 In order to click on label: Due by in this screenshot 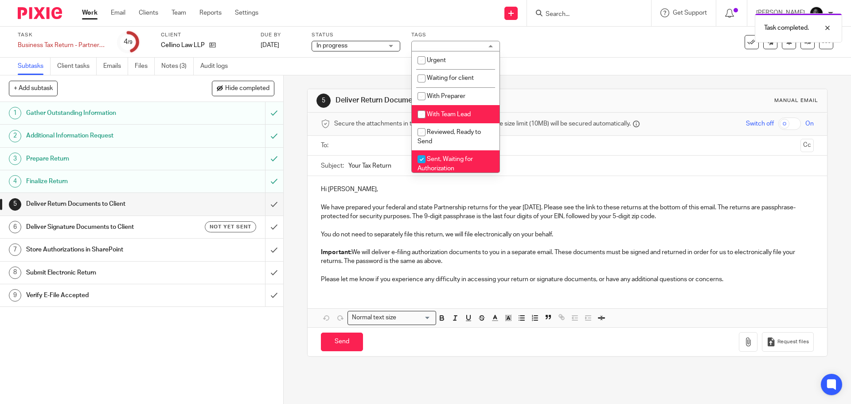, I will do `click(281, 35)`.